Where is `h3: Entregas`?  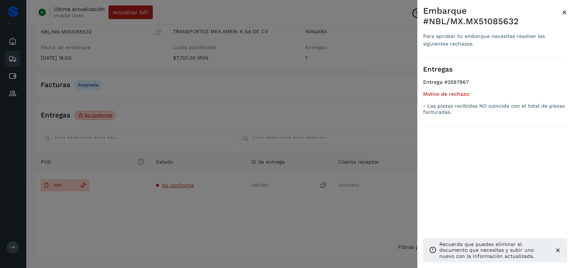
h3: Entregas is located at coordinates (495, 69).